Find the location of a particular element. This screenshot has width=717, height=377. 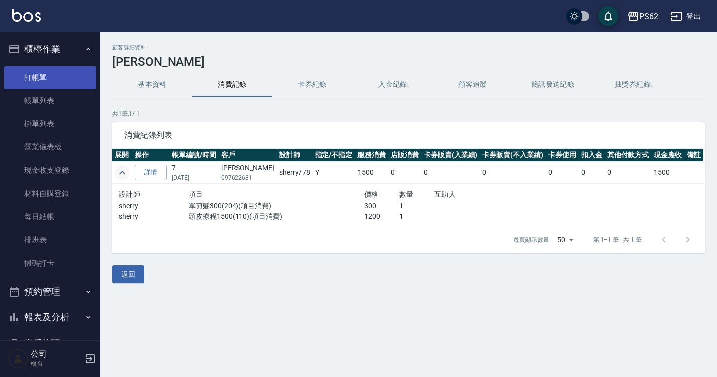

th: 店販消費 is located at coordinates (405, 155).